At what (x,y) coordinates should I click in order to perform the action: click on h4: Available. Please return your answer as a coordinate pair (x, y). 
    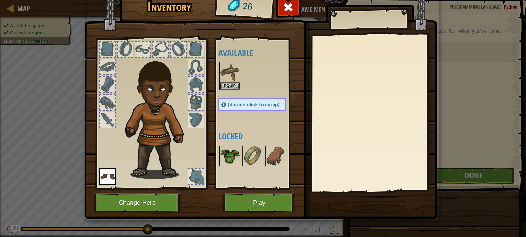
    Looking at the image, I should click on (259, 53).